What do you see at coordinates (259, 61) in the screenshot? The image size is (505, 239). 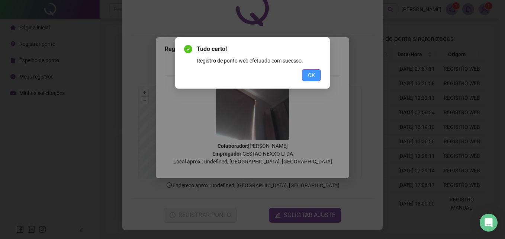 I see `div: Registro de ponto web efetuado com sucesso.` at bounding box center [259, 61].